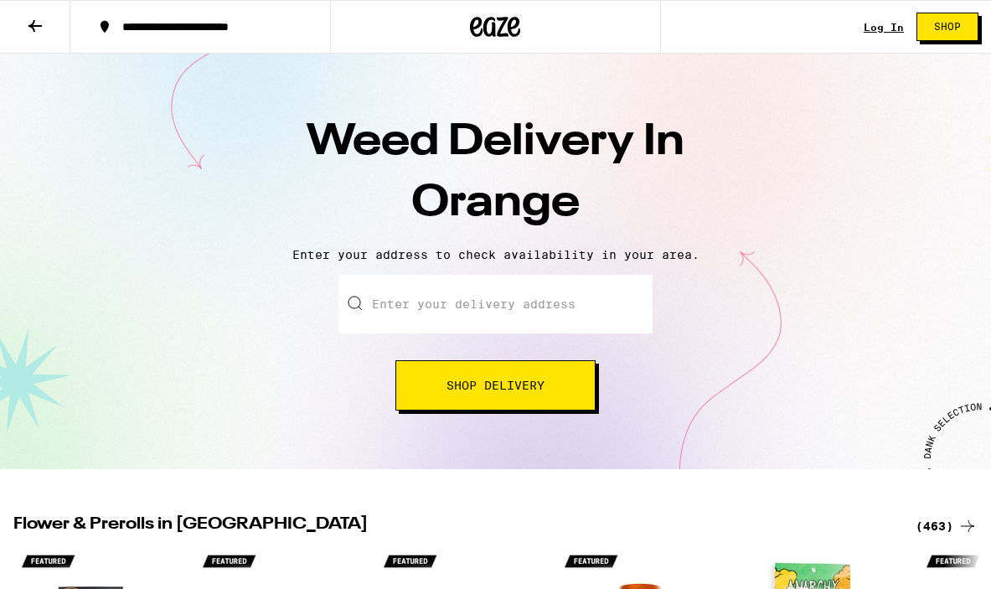  What do you see at coordinates (495, 385) in the screenshot?
I see `button: Shop Delivery` at bounding box center [495, 385].